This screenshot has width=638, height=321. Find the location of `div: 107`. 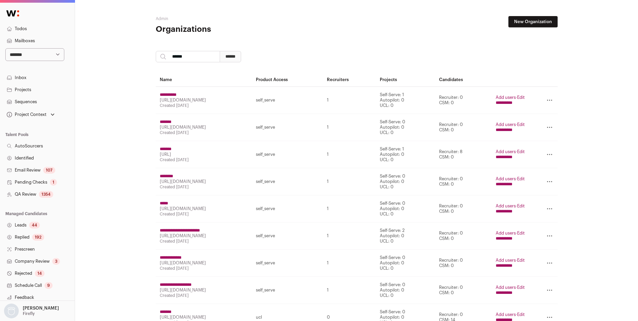

div: 107 is located at coordinates (49, 170).